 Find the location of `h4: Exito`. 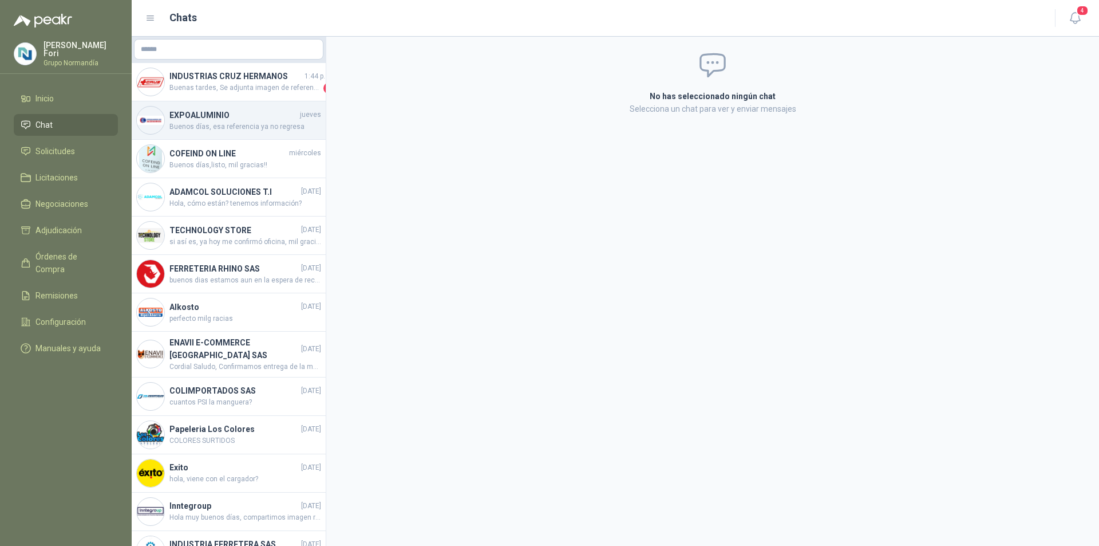

h4: Exito is located at coordinates (234, 467).